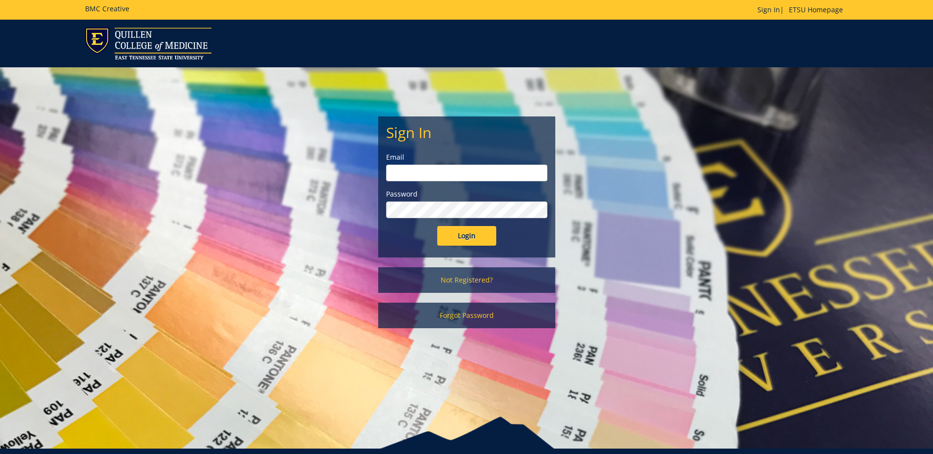 This screenshot has width=933, height=454. I want to click on h2: Sign In, so click(467, 132).